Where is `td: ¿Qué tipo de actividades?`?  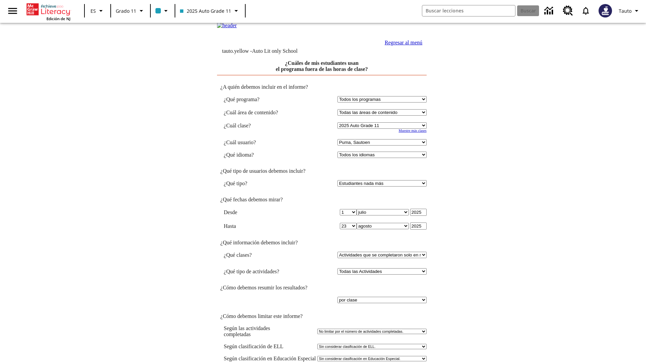 td: ¿Qué tipo de actividades? is located at coordinates (262, 272).